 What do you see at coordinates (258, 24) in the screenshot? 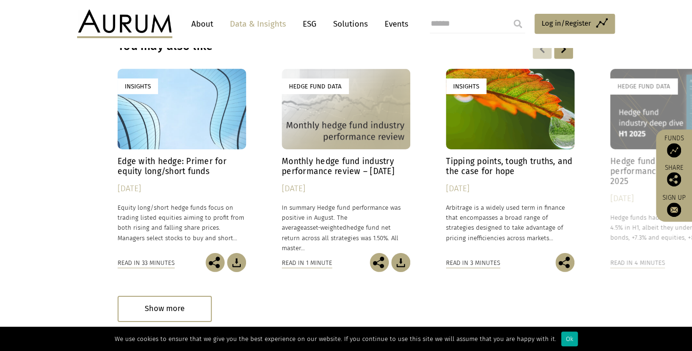
I see `a: Data & Insights` at bounding box center [258, 24].